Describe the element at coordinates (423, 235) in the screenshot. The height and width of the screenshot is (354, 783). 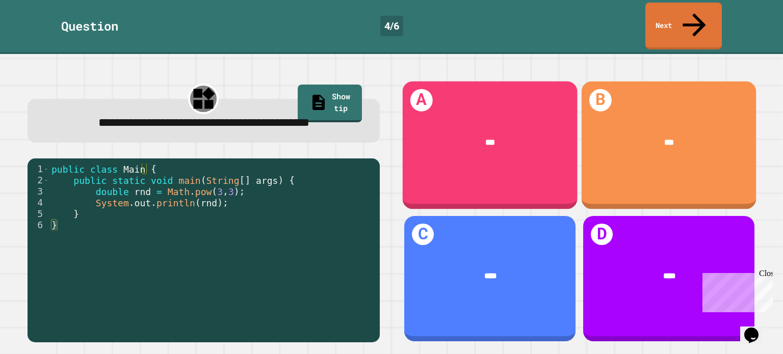
I see `h1: C` at that location.